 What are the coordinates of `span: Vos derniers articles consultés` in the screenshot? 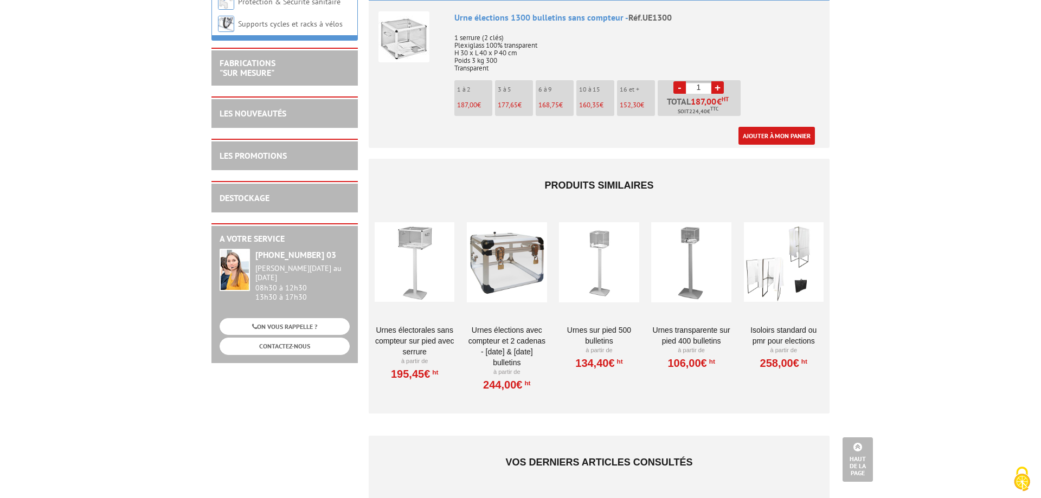 It's located at (598, 462).